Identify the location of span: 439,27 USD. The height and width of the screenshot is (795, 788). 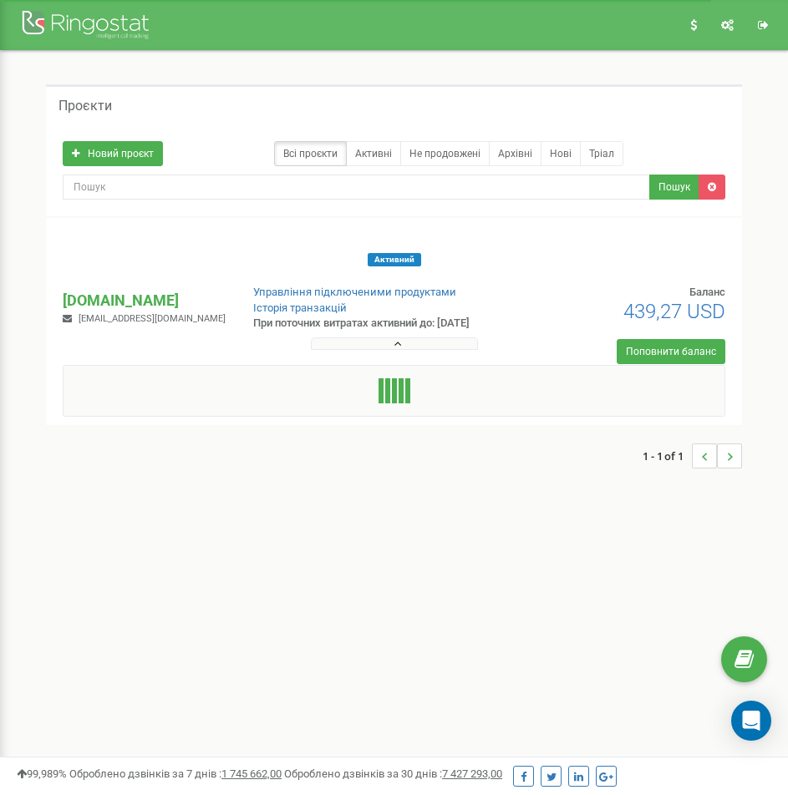
(674, 312).